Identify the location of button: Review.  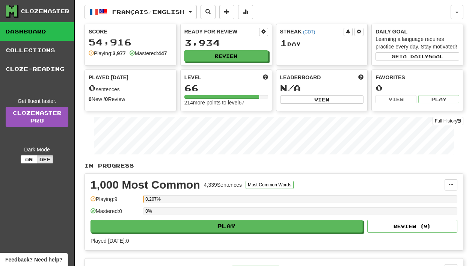
(226, 56).